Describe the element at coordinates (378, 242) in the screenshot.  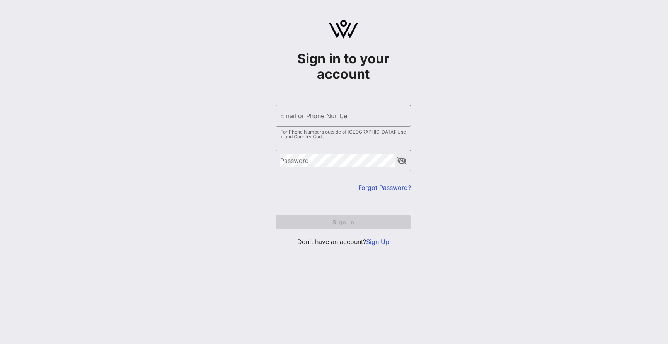
I see `a: Sign Up` at that location.